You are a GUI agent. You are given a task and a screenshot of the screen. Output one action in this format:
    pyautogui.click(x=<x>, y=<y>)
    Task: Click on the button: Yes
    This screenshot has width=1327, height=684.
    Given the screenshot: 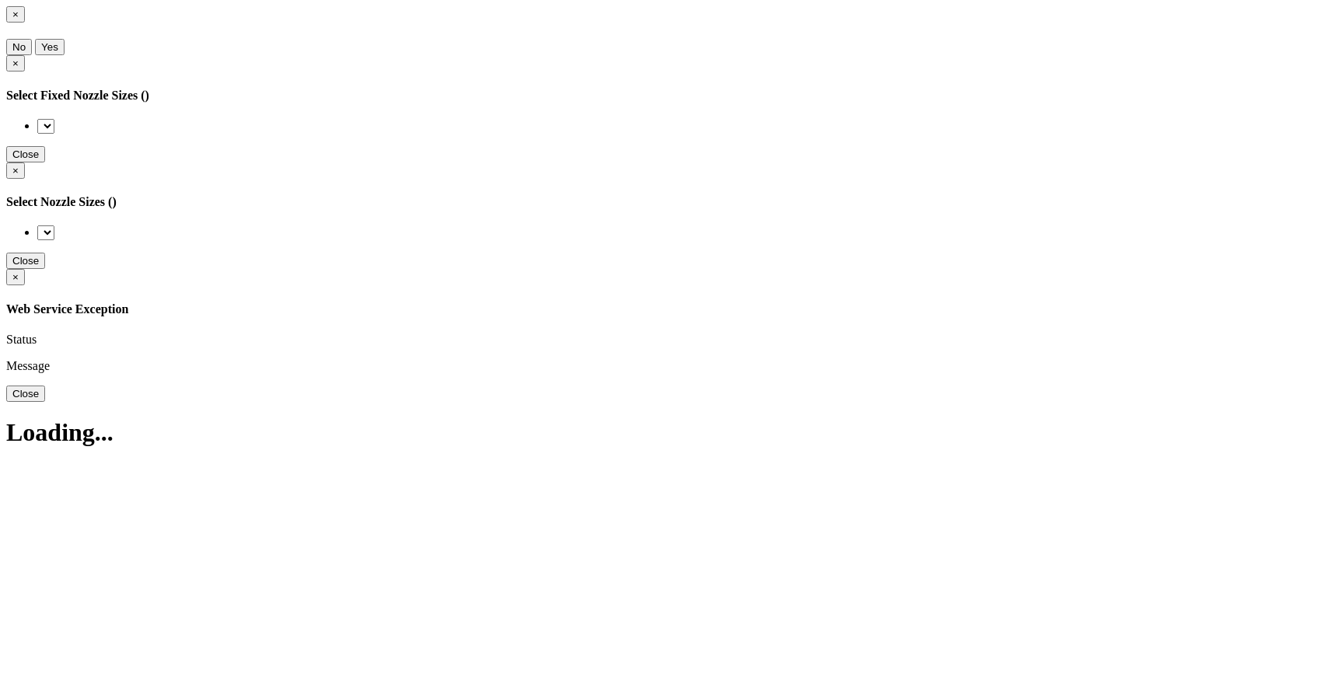 What is the action you would take?
    pyautogui.click(x=50, y=47)
    